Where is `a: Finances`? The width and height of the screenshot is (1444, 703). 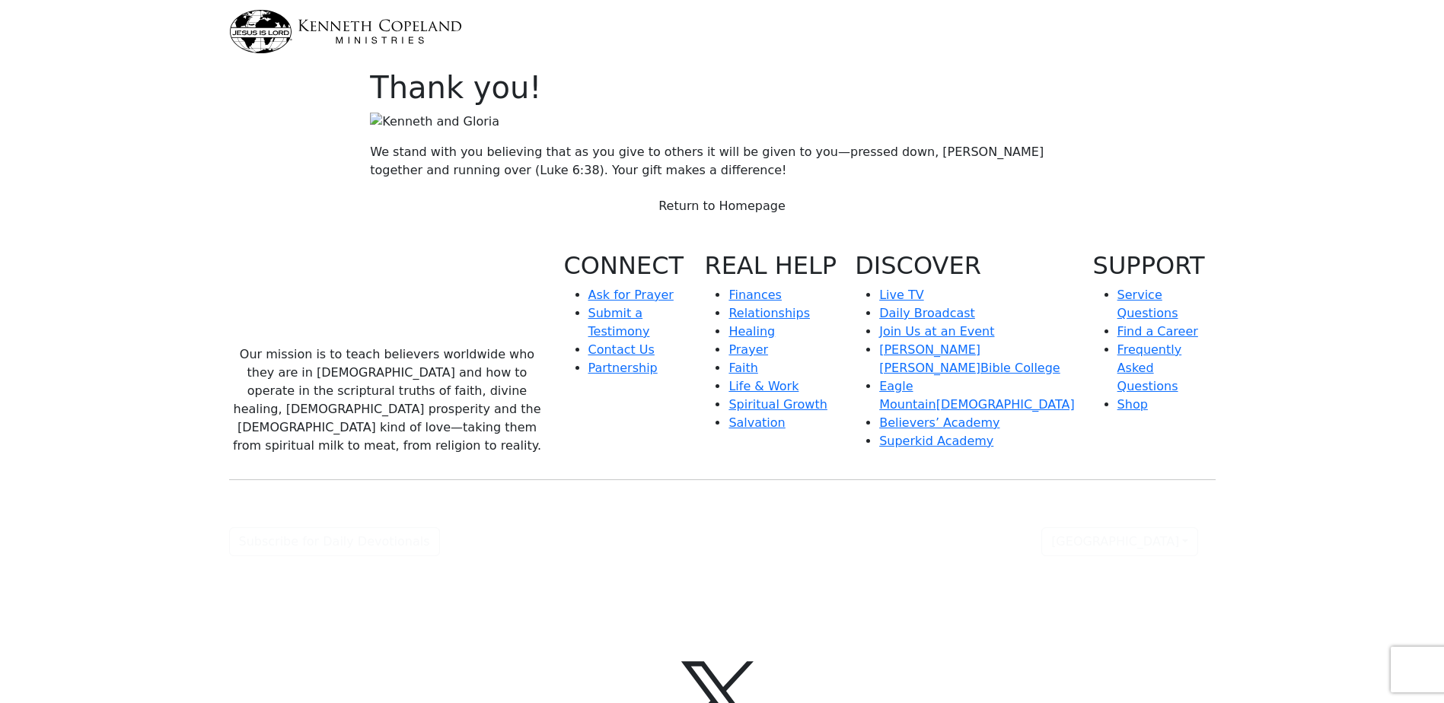 a: Finances is located at coordinates (755, 295).